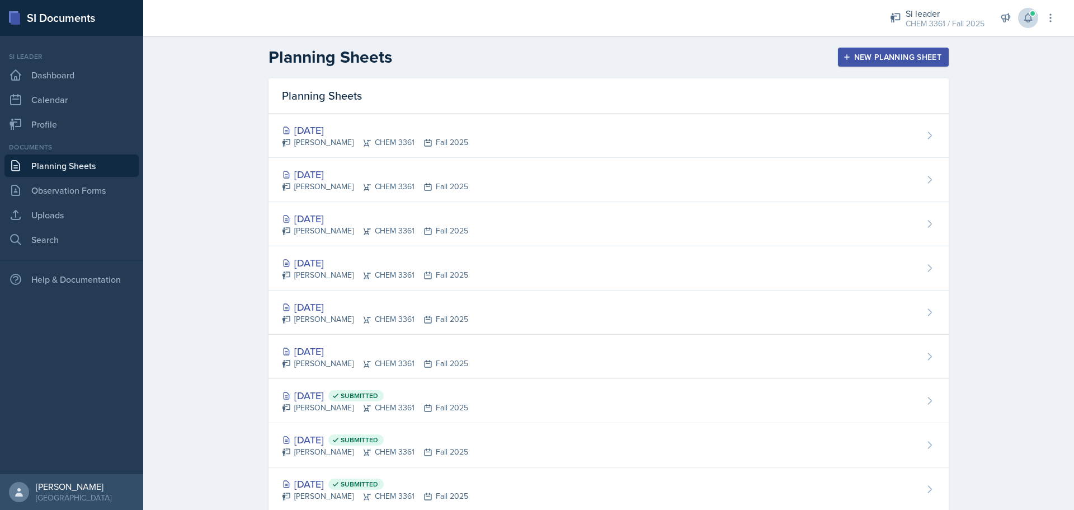  I want to click on a: Calendar, so click(72, 100).